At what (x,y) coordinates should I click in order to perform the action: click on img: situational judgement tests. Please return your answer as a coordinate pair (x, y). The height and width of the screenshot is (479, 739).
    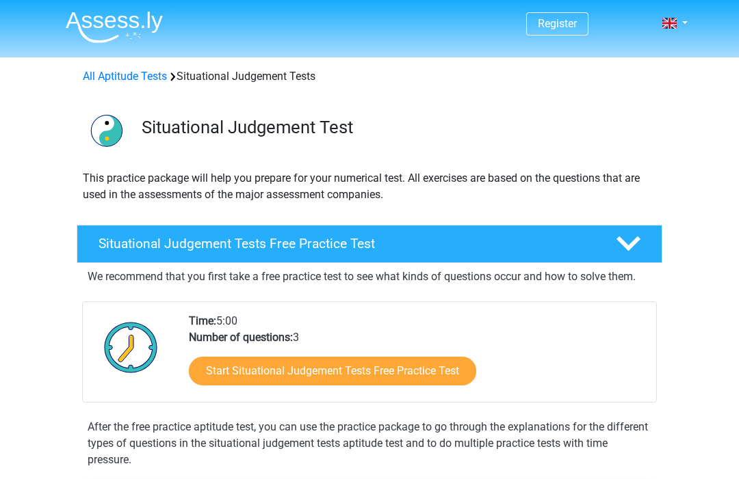
    Looking at the image, I should click on (106, 130).